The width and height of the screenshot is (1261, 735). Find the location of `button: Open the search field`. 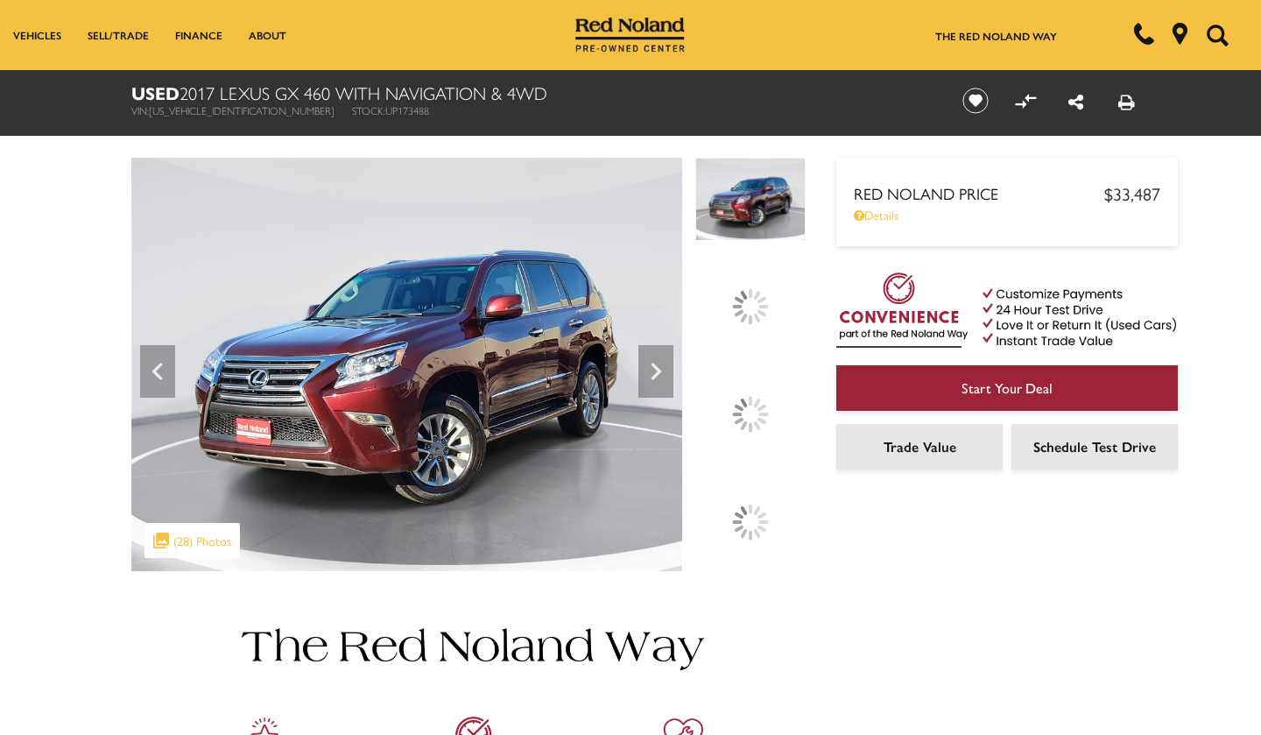

button: Open the search field is located at coordinates (1217, 35).